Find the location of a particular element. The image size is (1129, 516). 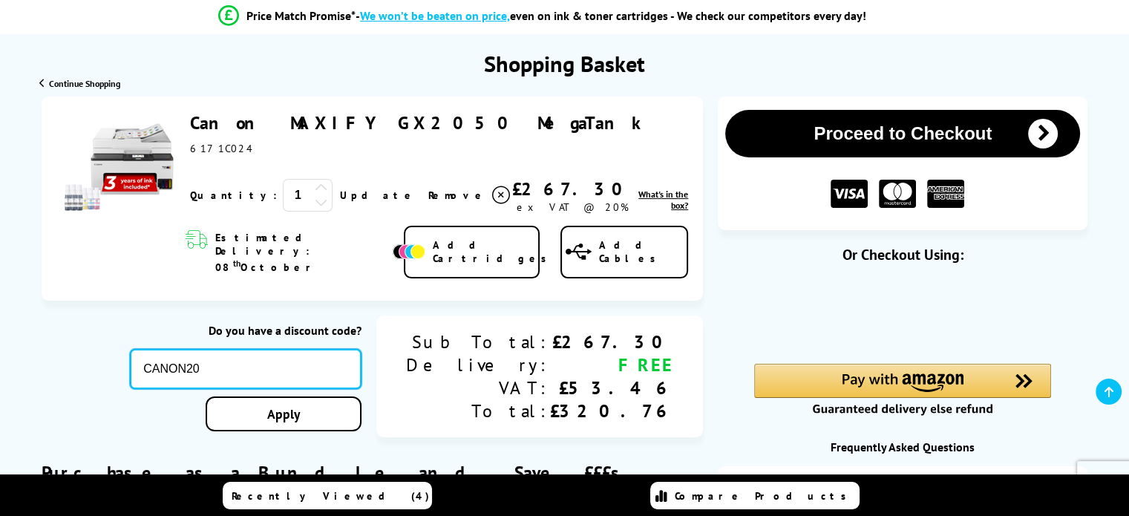

h1: Shopping Basket is located at coordinates (564, 63).